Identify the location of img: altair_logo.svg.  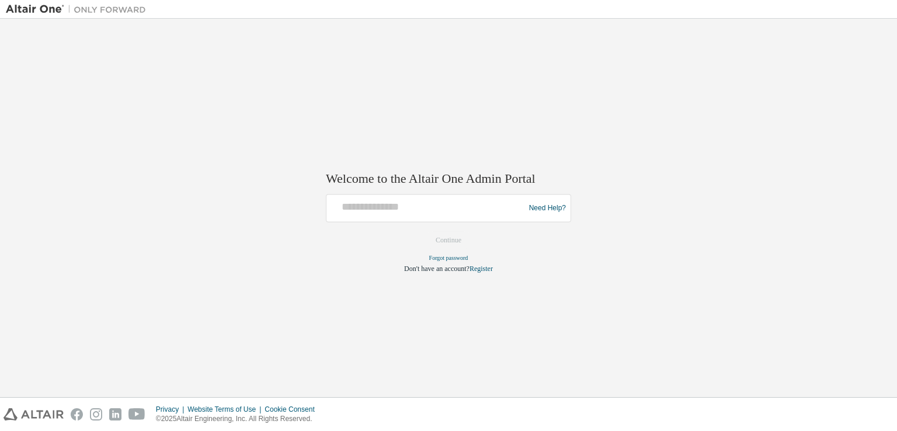
(33, 414).